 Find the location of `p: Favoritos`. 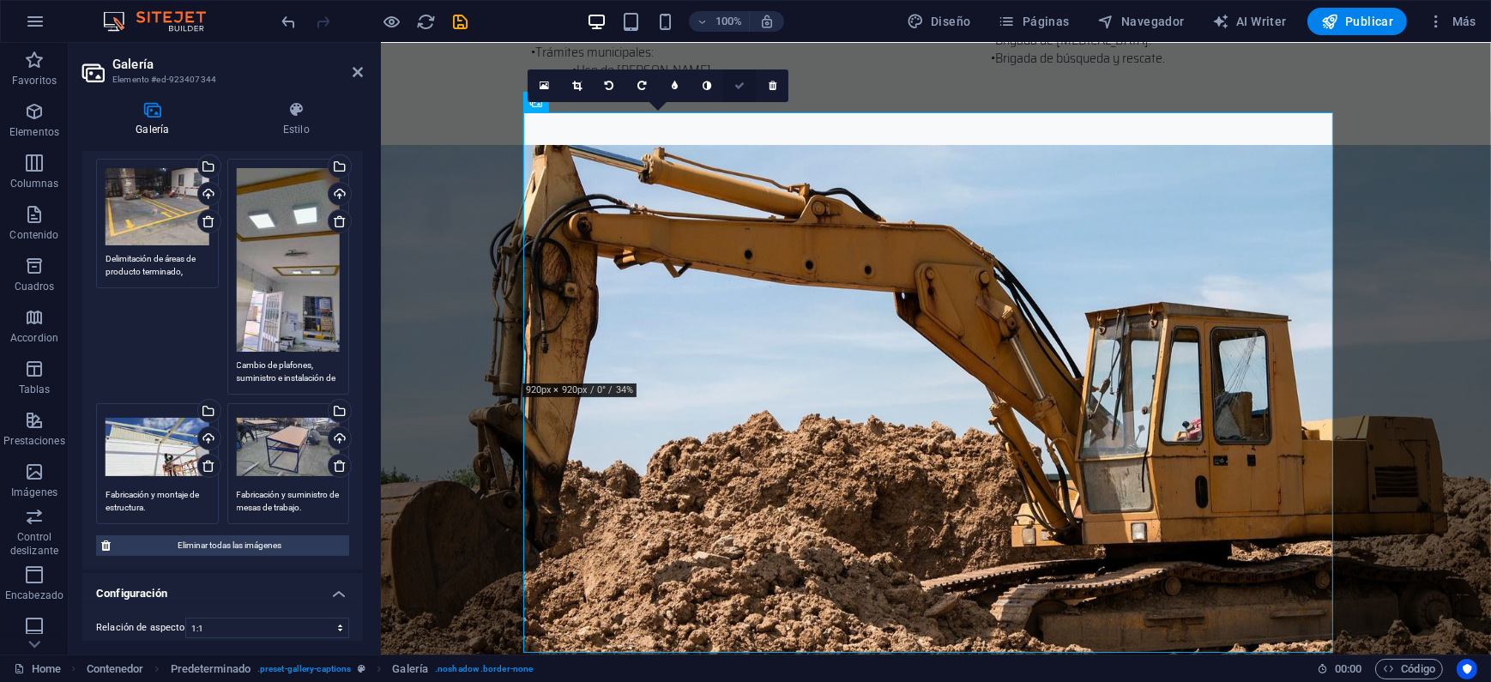

p: Favoritos is located at coordinates (34, 81).